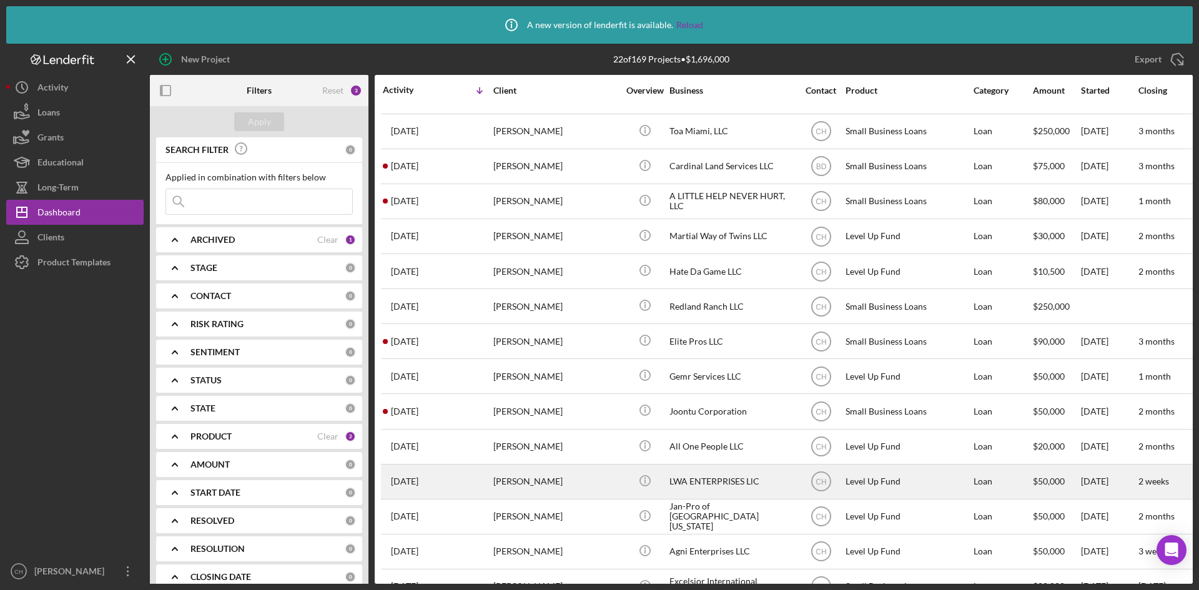 The width and height of the screenshot is (1199, 590). What do you see at coordinates (75, 137) in the screenshot?
I see `a: Grants` at bounding box center [75, 137].